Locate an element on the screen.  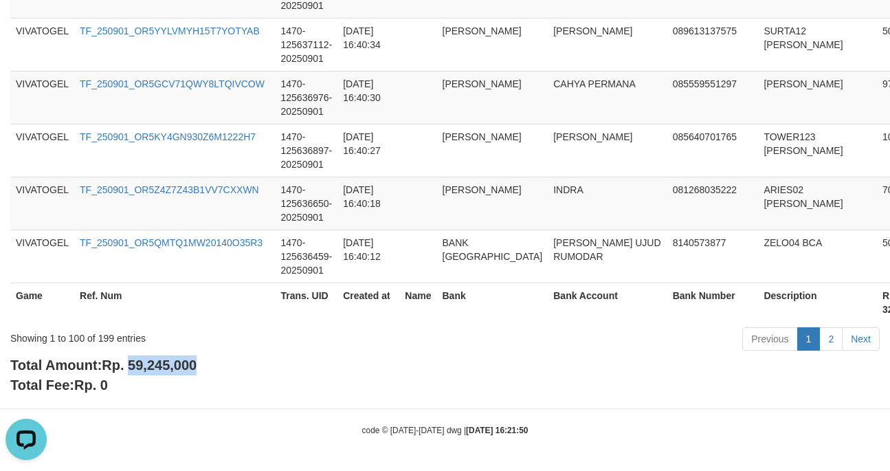
a: 2 is located at coordinates (831, 339).